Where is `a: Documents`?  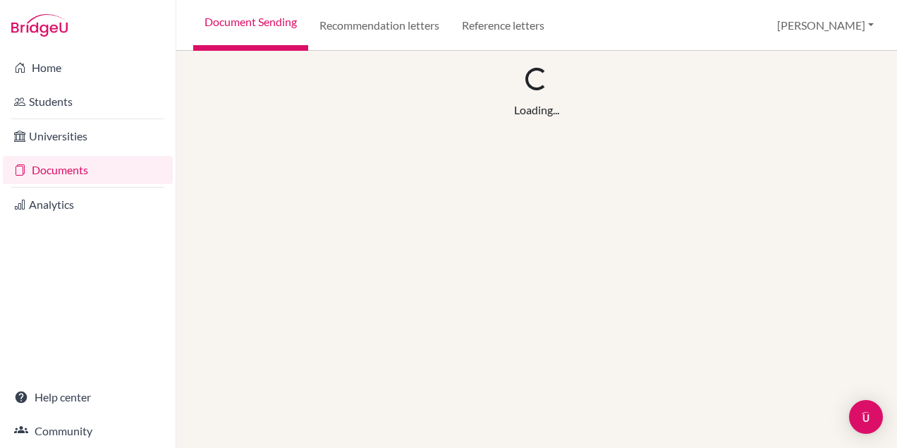
a: Documents is located at coordinates (87, 170).